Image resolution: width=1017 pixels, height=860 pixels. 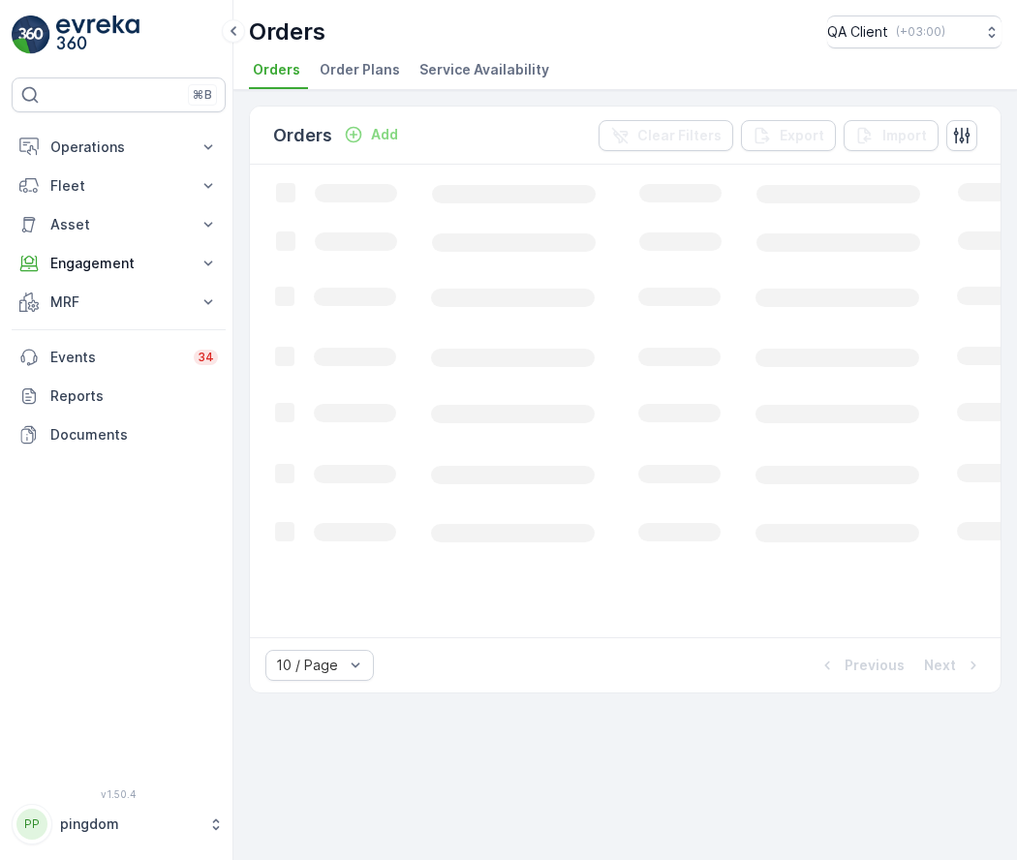 I want to click on button: Clear Filters, so click(x=665, y=136).